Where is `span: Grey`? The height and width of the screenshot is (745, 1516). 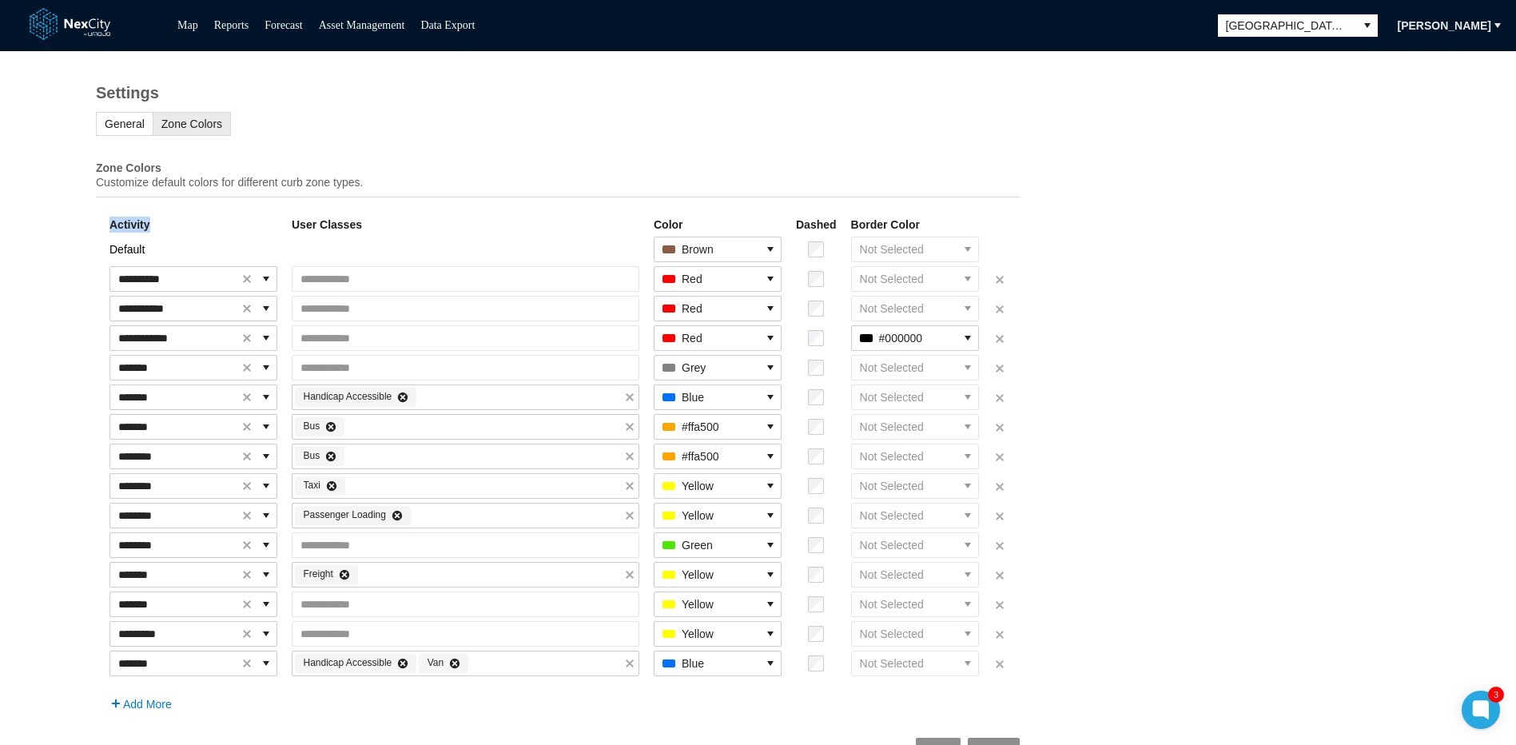 span: Grey is located at coordinates (694, 368).